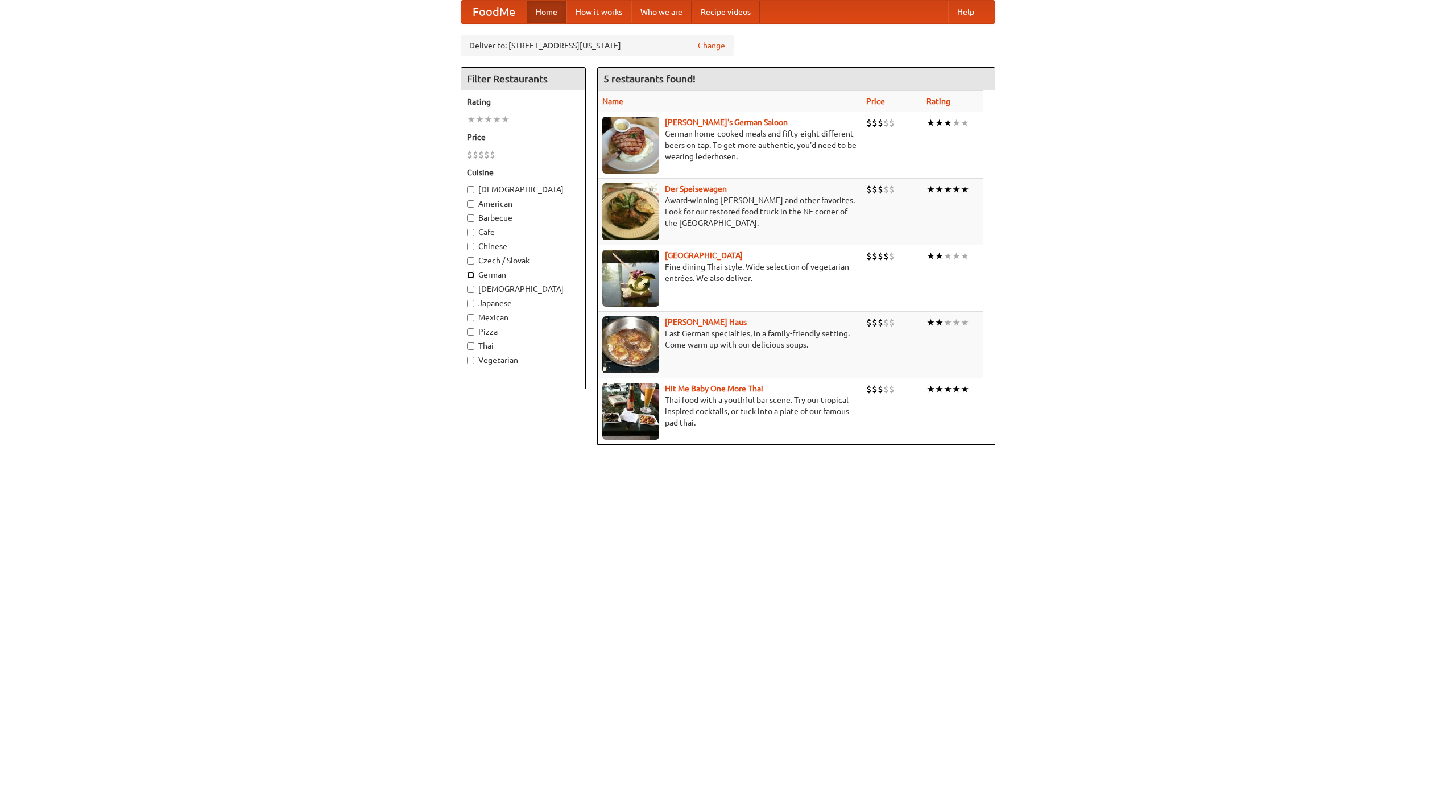 This screenshot has height=805, width=1456. Describe the element at coordinates (938, 101) in the screenshot. I see `a: Rating` at that location.